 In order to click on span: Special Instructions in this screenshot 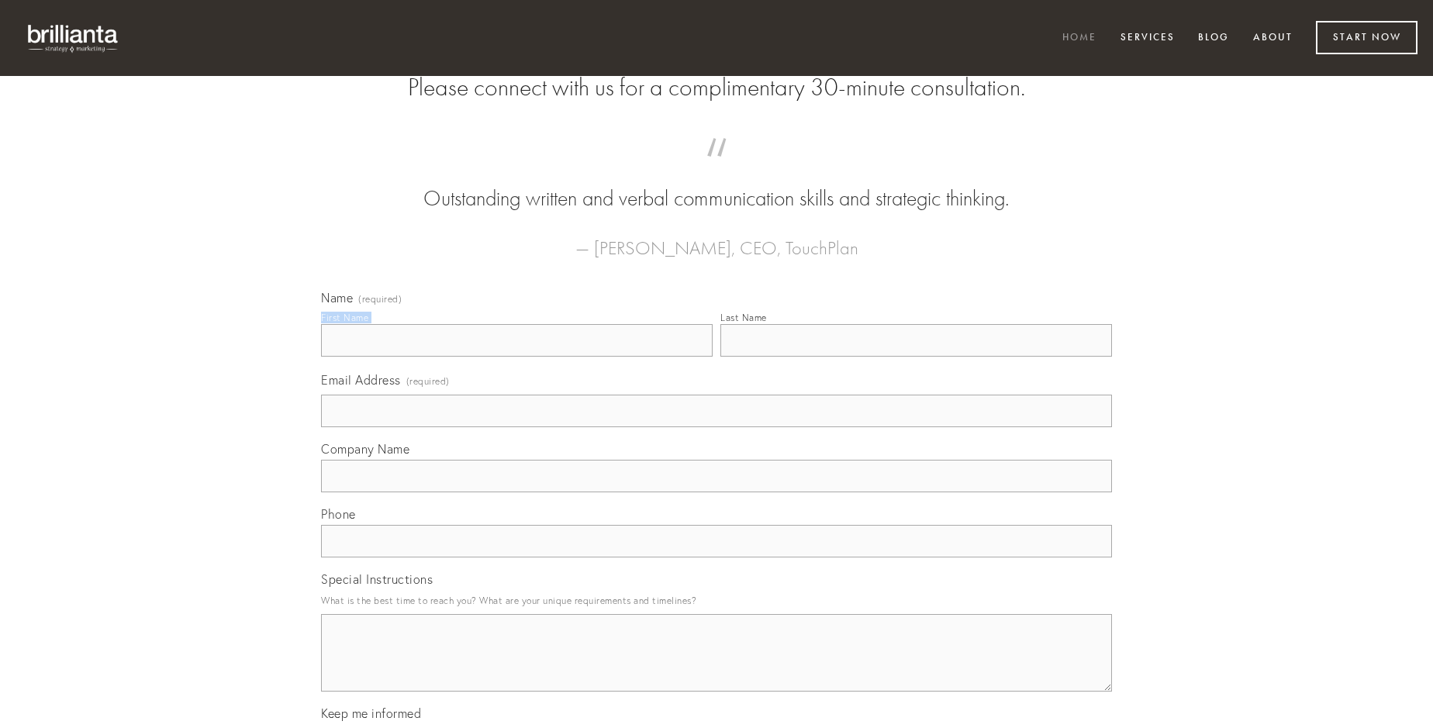, I will do `click(377, 579)`.